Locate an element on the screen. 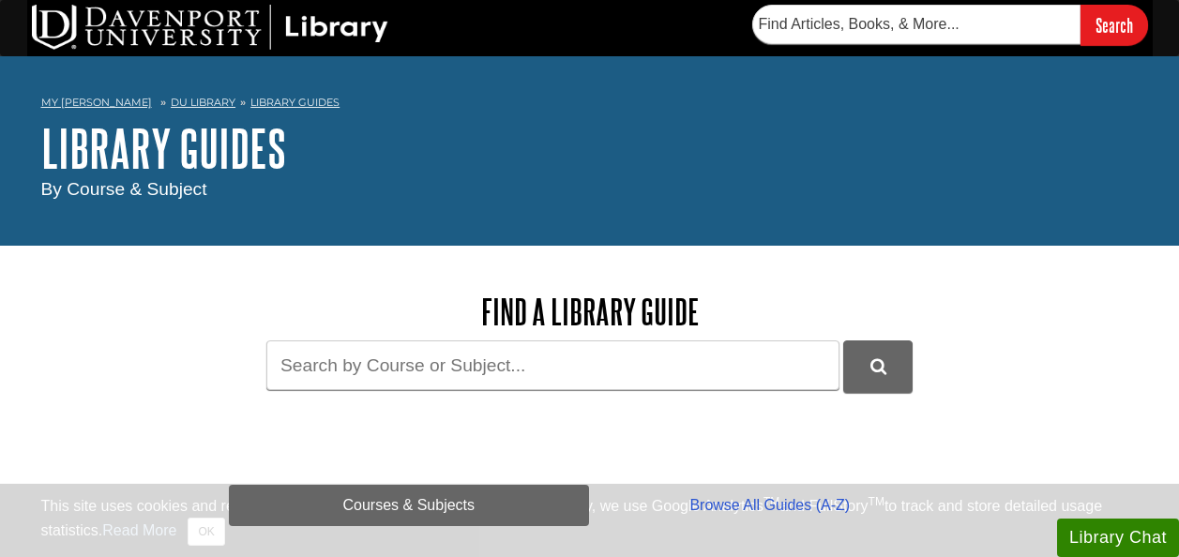  h2: Find a Library Guide is located at coordinates (590, 311).